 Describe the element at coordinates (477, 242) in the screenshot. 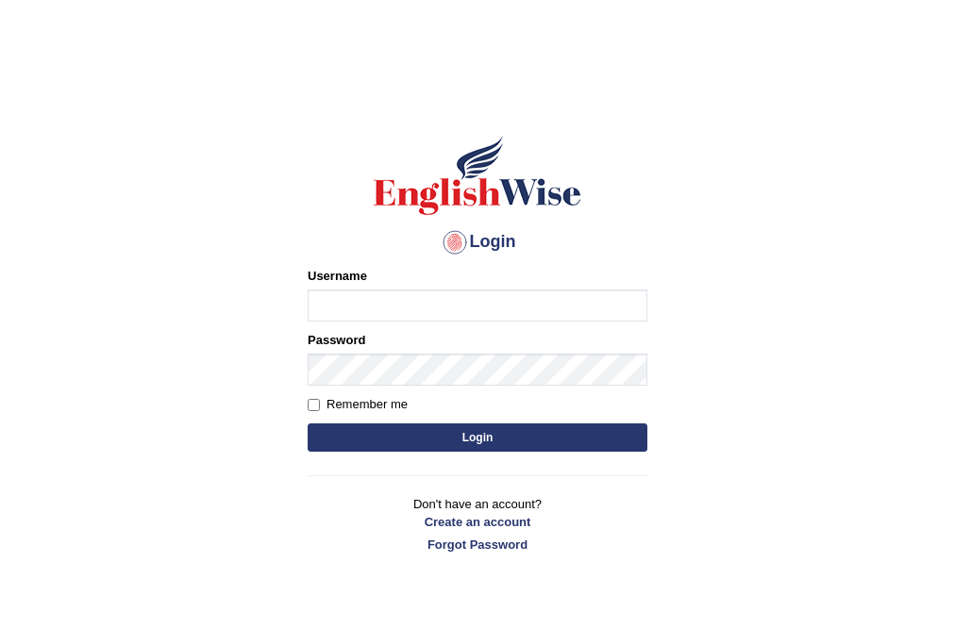

I see `h4: Login` at that location.